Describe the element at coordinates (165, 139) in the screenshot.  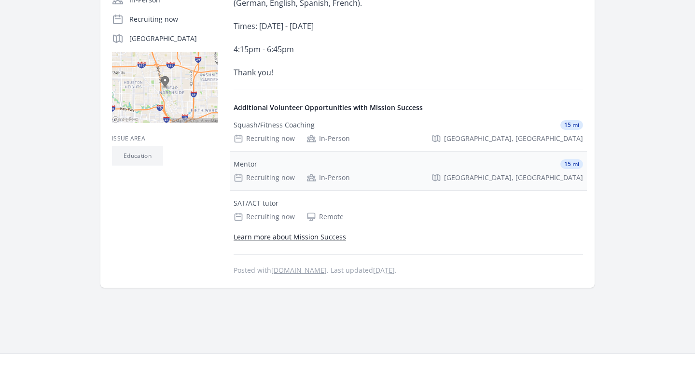
I see `h3: Issue area` at that location.